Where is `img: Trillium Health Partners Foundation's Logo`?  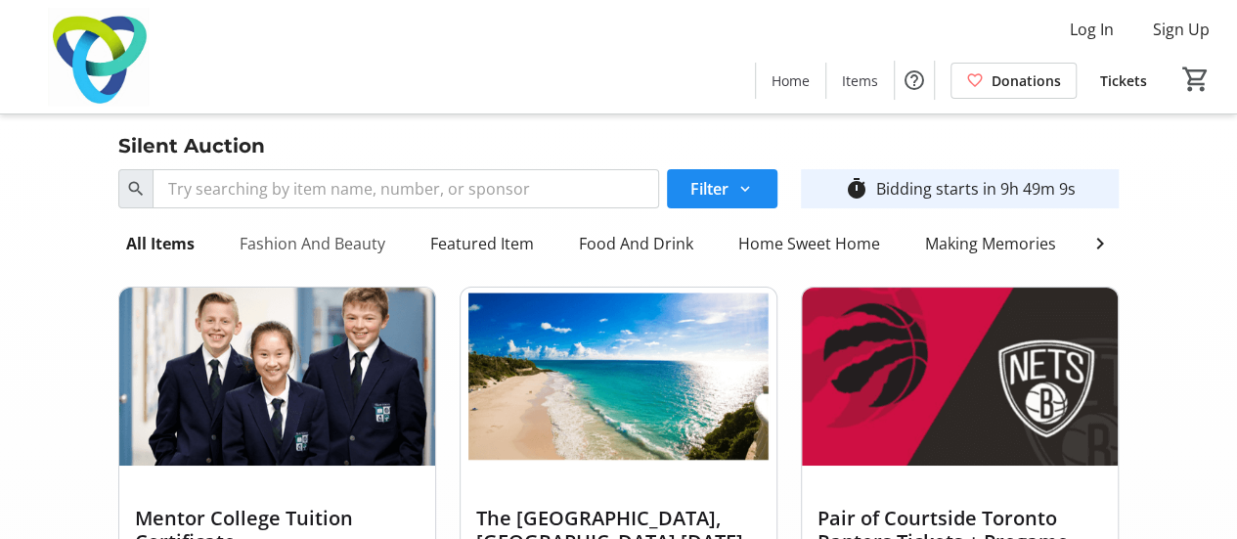
img: Trillium Health Partners Foundation's Logo is located at coordinates (99, 57).